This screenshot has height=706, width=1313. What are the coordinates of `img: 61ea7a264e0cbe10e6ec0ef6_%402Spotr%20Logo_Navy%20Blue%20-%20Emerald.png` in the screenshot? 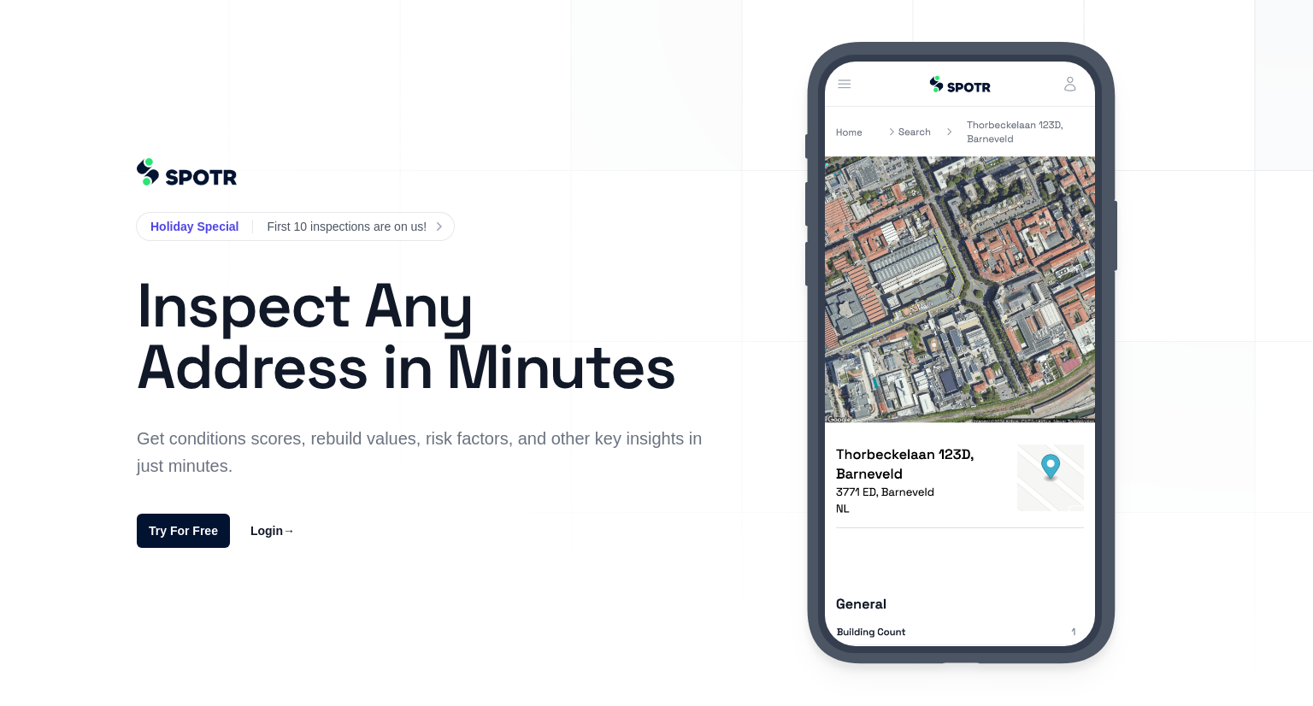 It's located at (186, 172).